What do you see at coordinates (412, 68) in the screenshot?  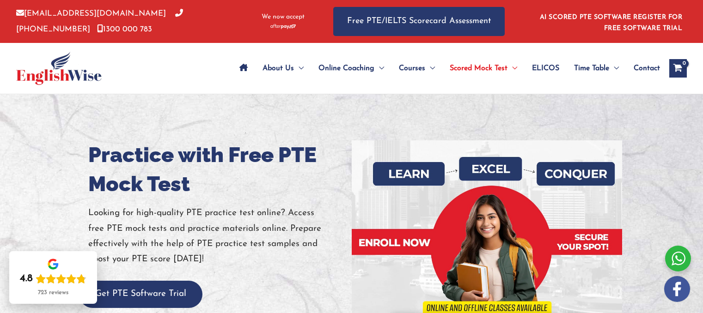 I see `span: Courses` at bounding box center [412, 68].